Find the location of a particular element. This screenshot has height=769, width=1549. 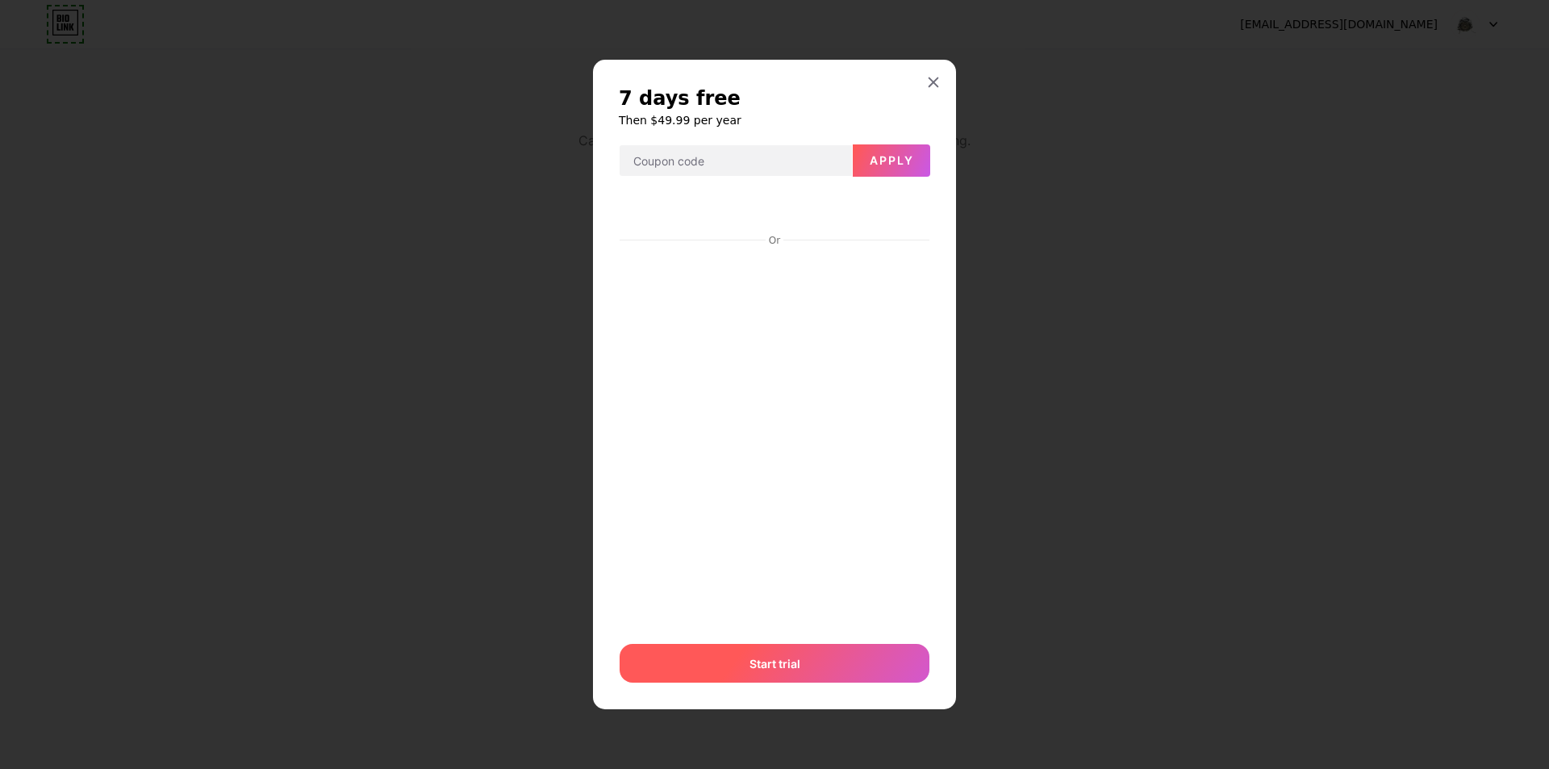

button: Apply is located at coordinates (891, 161).